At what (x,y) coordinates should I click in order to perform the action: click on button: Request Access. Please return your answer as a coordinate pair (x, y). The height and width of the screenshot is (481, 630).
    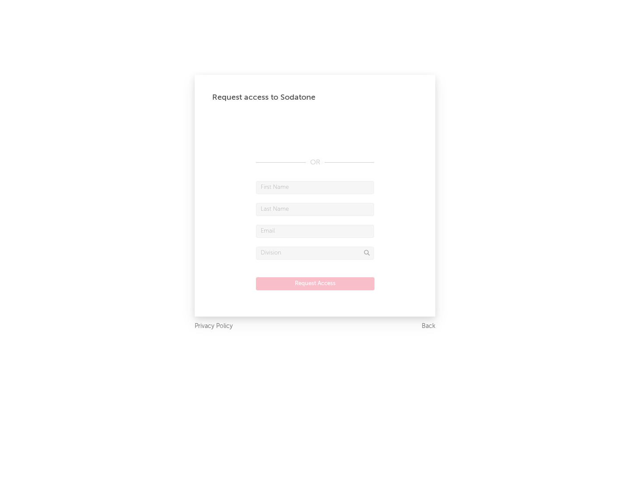
    Looking at the image, I should click on (315, 284).